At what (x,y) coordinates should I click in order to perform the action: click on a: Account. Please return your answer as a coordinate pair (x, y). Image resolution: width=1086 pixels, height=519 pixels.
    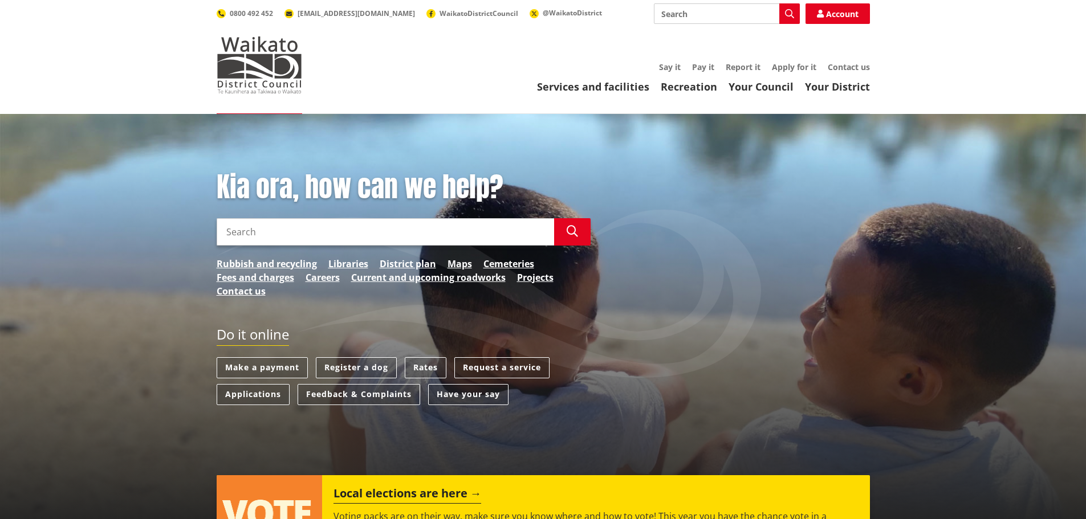
    Looking at the image, I should click on (838, 14).